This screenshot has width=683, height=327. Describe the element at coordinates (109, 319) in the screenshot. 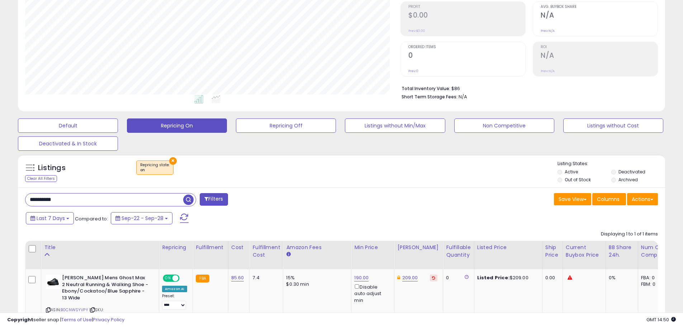

I see `a: Privacy Policy` at that location.